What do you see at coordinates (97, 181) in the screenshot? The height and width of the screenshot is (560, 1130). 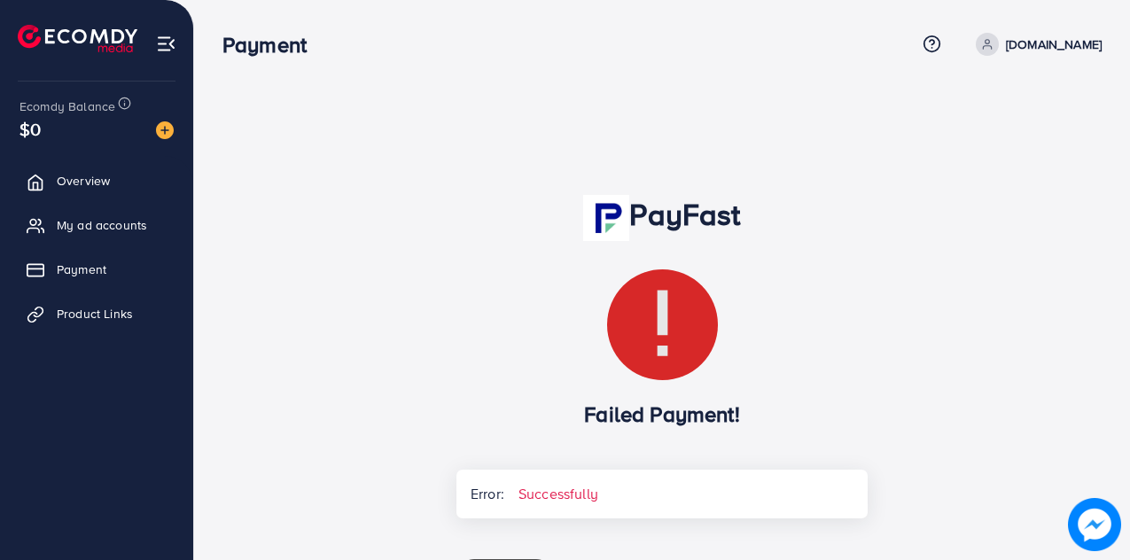 I see `a: Overview` at bounding box center [97, 181].